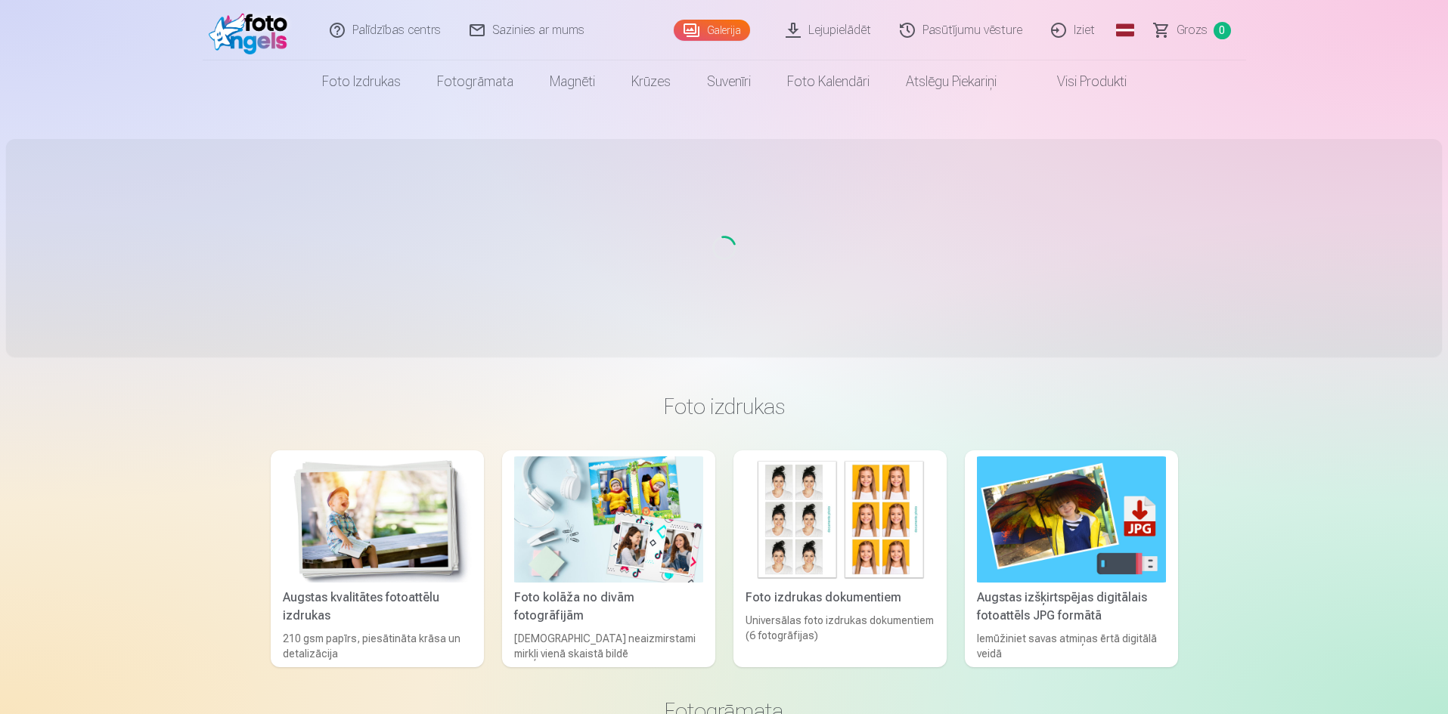 The height and width of the screenshot is (714, 1448). What do you see at coordinates (1192, 30) in the screenshot?
I see `span: Grozs` at bounding box center [1192, 30].